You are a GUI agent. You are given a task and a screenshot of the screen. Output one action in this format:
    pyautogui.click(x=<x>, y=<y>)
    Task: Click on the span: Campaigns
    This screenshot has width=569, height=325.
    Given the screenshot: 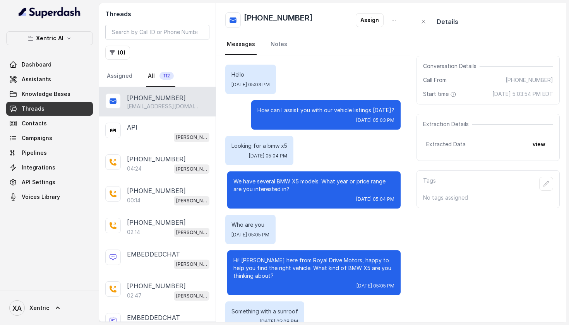 What is the action you would take?
    pyautogui.click(x=37, y=138)
    